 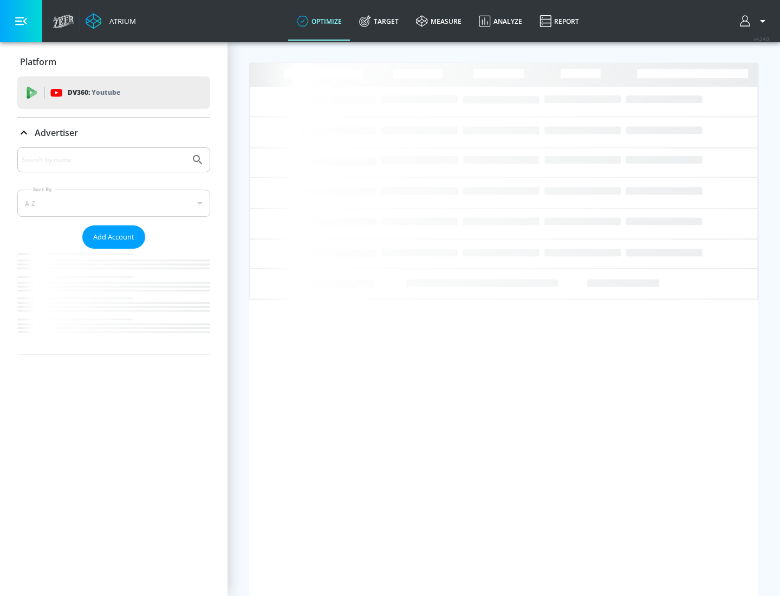 What do you see at coordinates (114, 237) in the screenshot?
I see `button: Add Account` at bounding box center [114, 237].